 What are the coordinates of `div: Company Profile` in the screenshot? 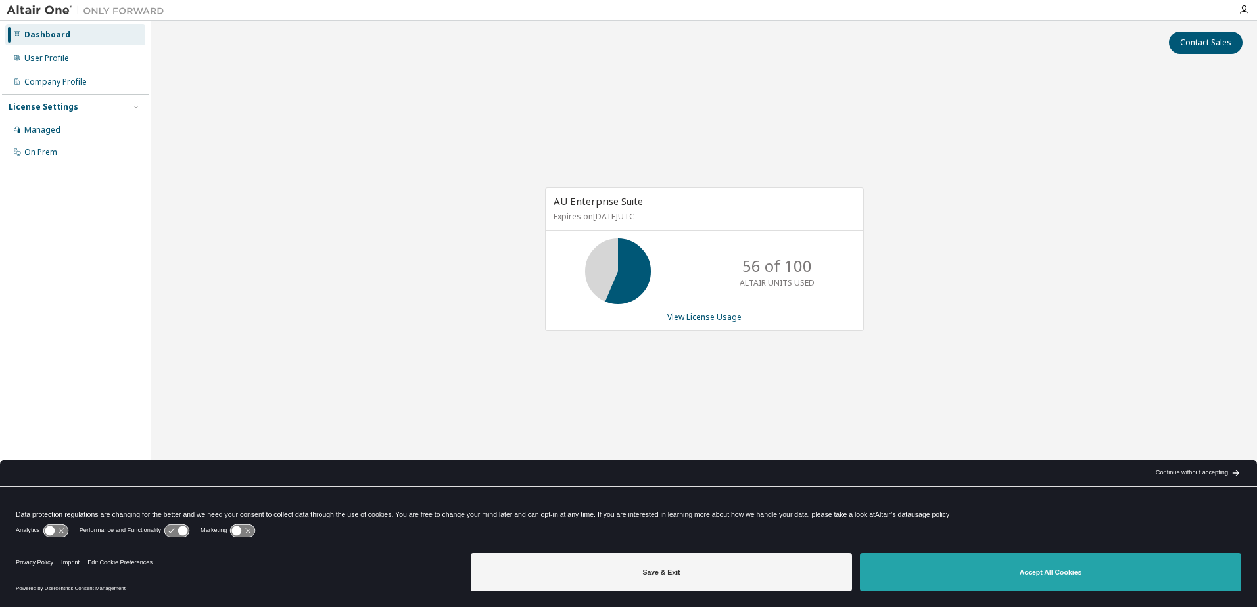 It's located at (55, 82).